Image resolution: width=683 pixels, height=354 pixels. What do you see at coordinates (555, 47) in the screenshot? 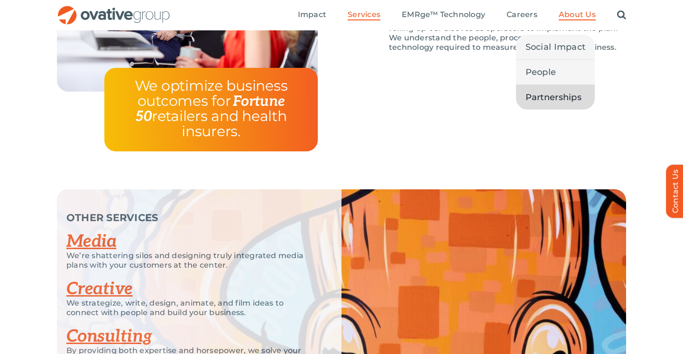
I see `span: Social Impact` at bounding box center [555, 47].